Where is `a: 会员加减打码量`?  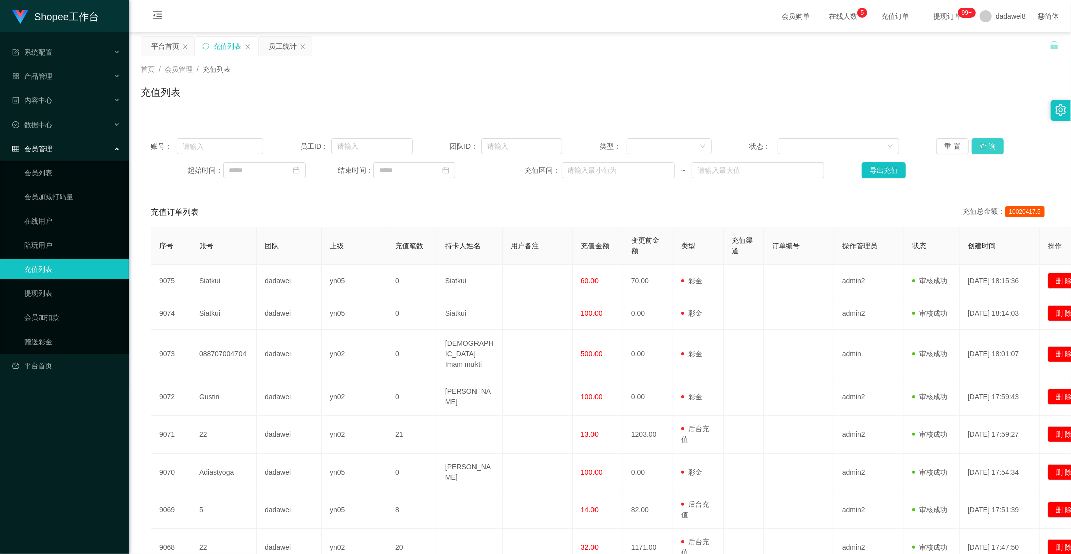
a: 会员加减打码量 is located at coordinates (72, 197).